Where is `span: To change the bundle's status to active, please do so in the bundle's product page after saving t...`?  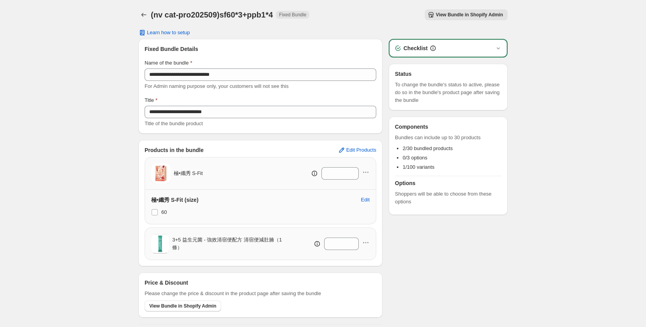
span: To change the bundle's status to active, please do so in the bundle's product page after saving t... is located at coordinates (448, 92).